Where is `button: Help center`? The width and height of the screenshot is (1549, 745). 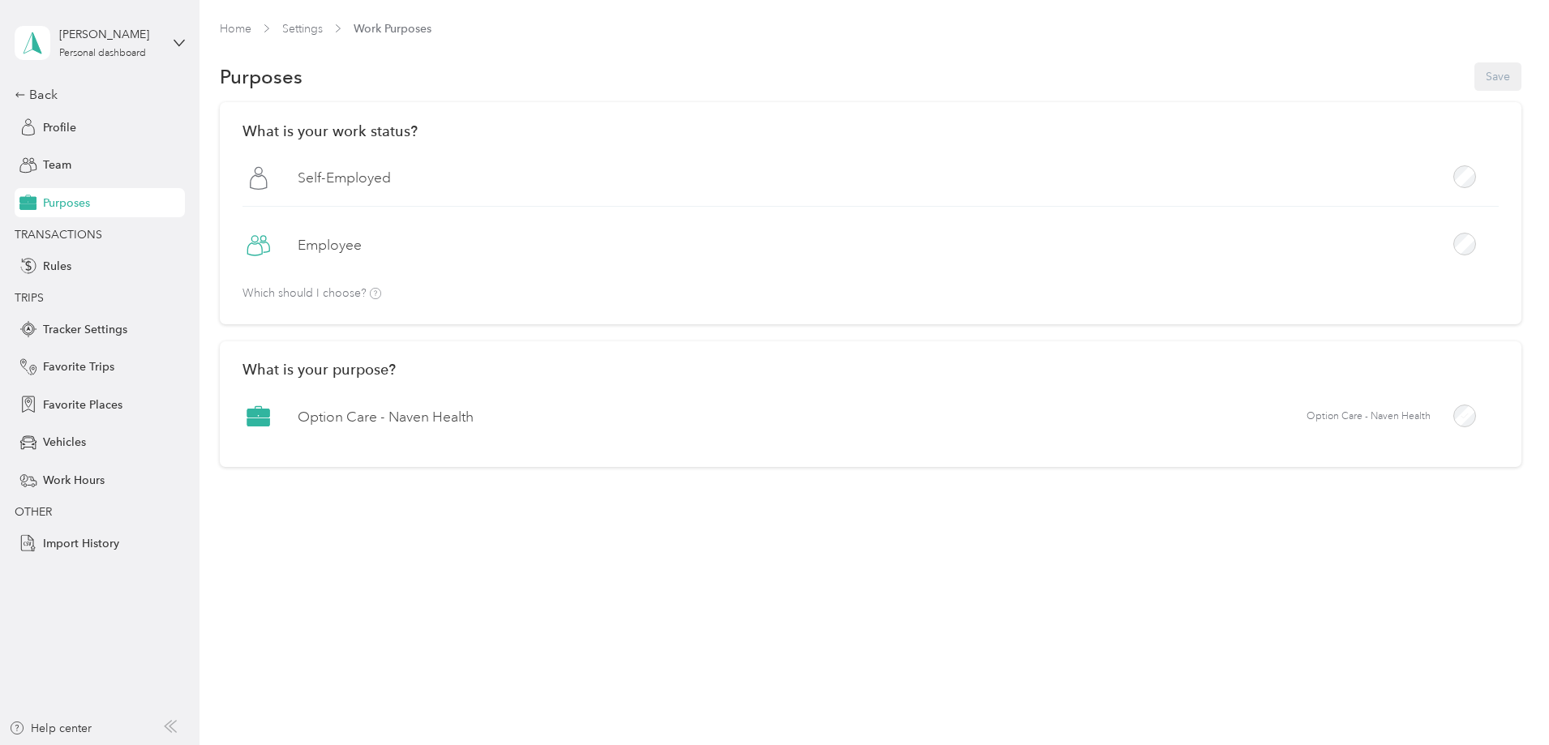 button: Help center is located at coordinates (50, 728).